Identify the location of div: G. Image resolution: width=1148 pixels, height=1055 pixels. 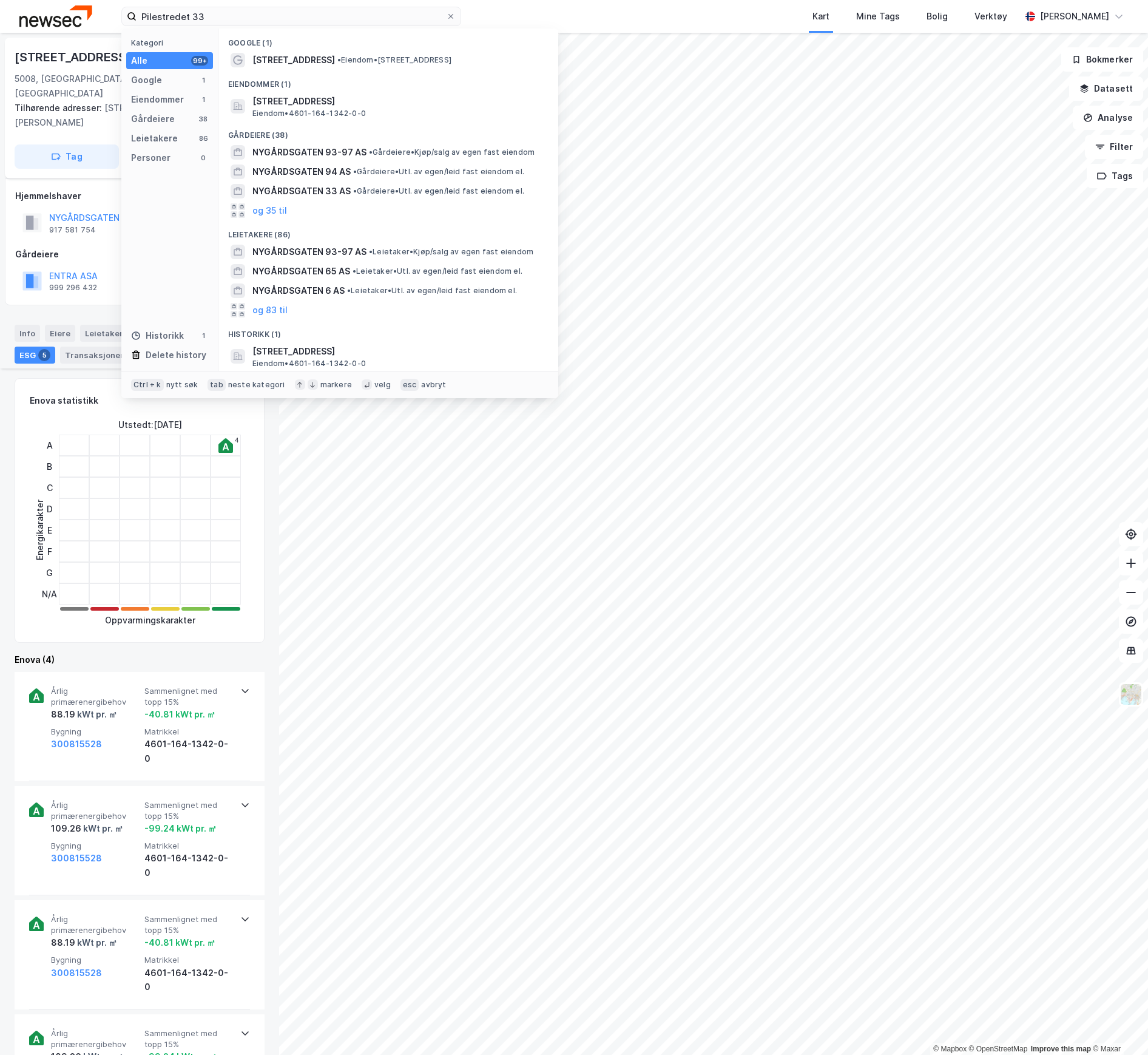
(49, 573).